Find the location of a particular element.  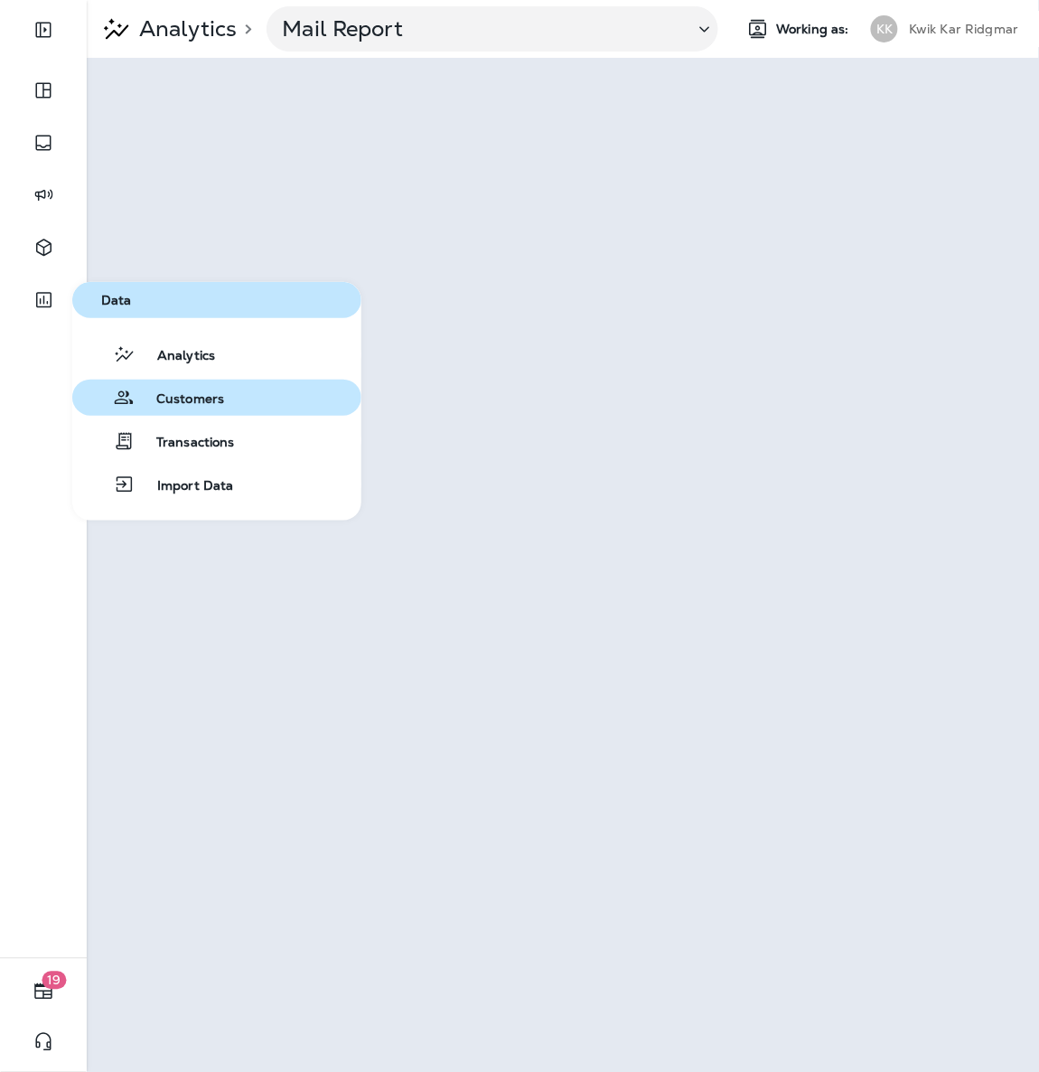

p: Kwik Kar Ridgmar is located at coordinates (963, 29).